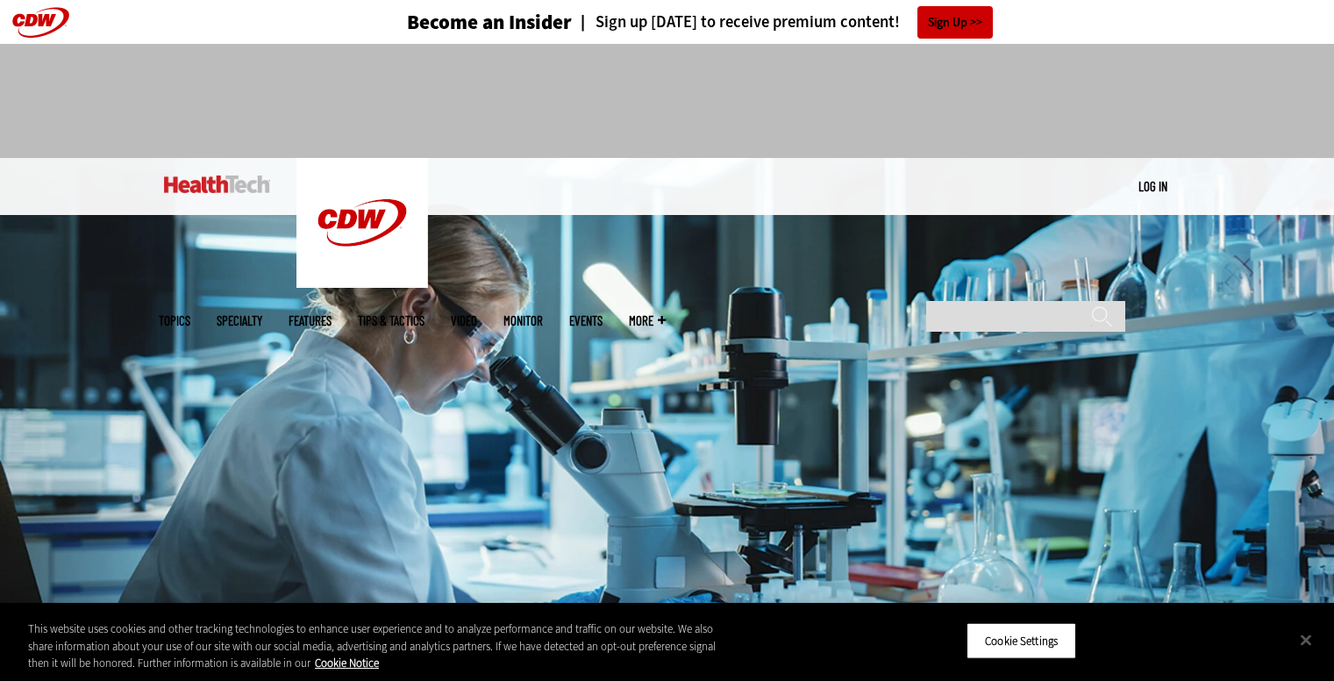 The height and width of the screenshot is (681, 1334). What do you see at coordinates (1306, 640) in the screenshot?
I see `button: Close` at bounding box center [1306, 640].